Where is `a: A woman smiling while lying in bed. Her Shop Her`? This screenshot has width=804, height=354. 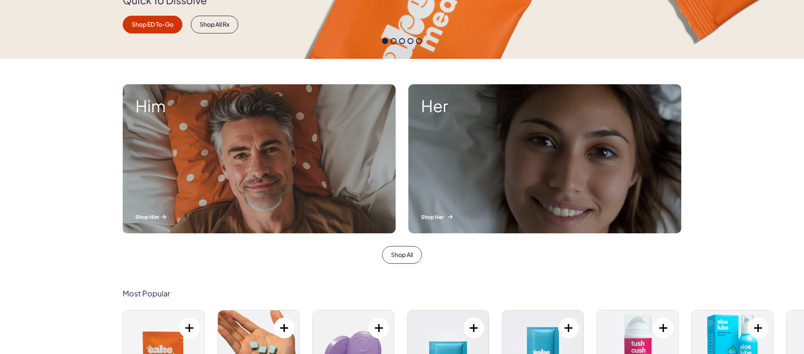
a: A woman smiling while lying in bed. Her Shop Her is located at coordinates (545, 159).